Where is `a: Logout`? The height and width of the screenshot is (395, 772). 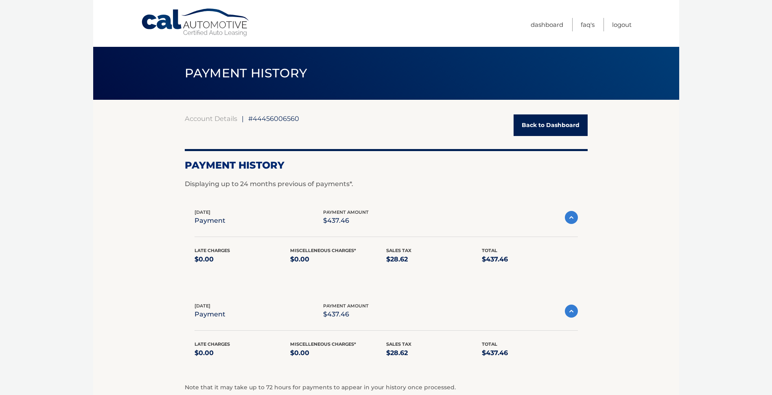
a: Logout is located at coordinates (622, 24).